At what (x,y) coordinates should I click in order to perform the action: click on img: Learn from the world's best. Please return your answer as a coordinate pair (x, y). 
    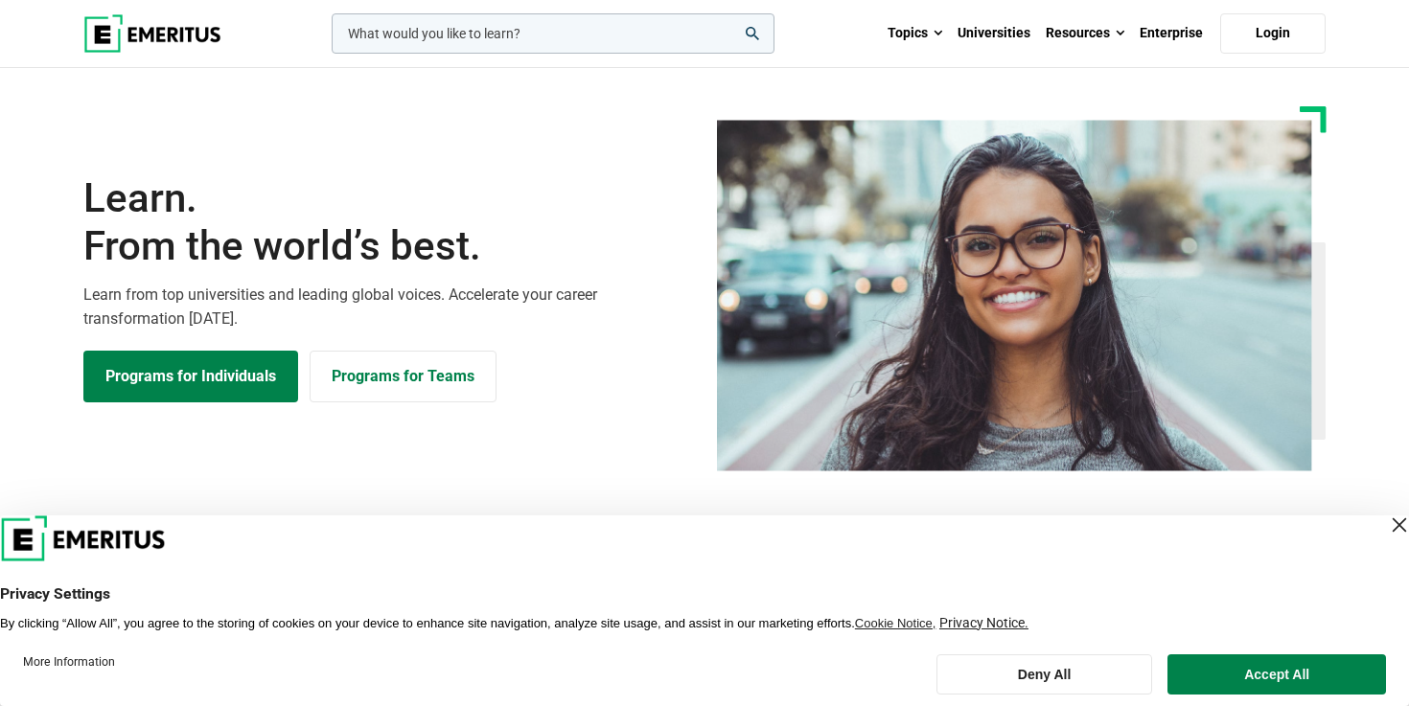
    Looking at the image, I should click on (1014, 295).